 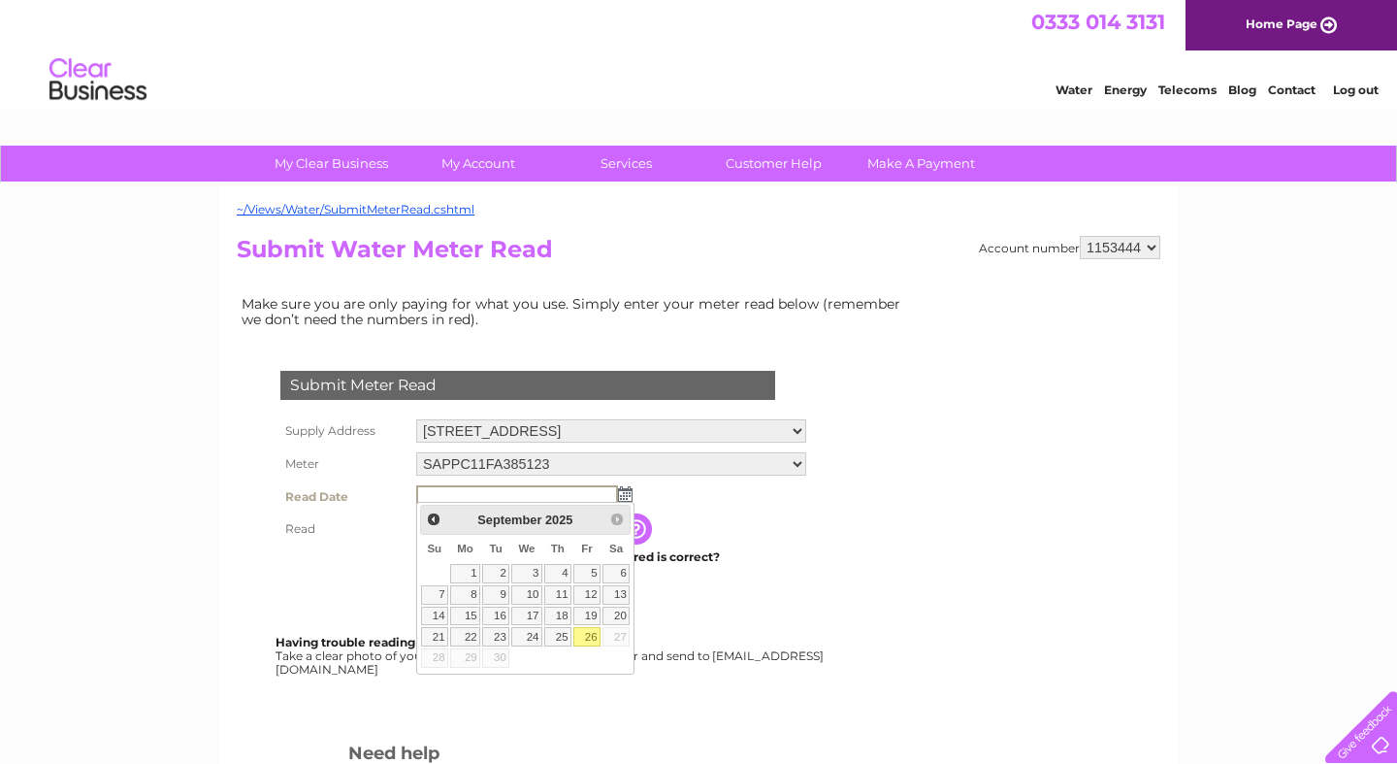 What do you see at coordinates (527, 637) in the screenshot?
I see `a: 24` at bounding box center [527, 637].